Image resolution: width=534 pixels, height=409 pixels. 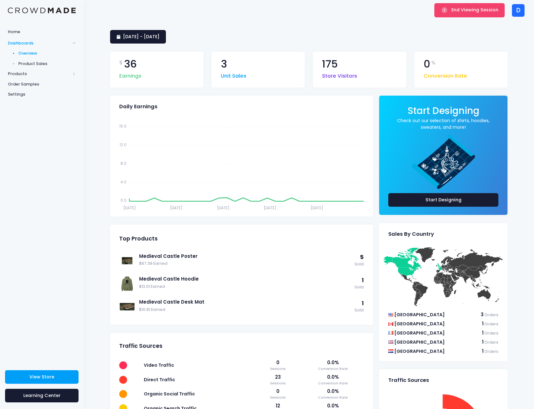 What do you see at coordinates (245, 310) in the screenshot?
I see `span: $10.81 Earned` at bounding box center [245, 310].